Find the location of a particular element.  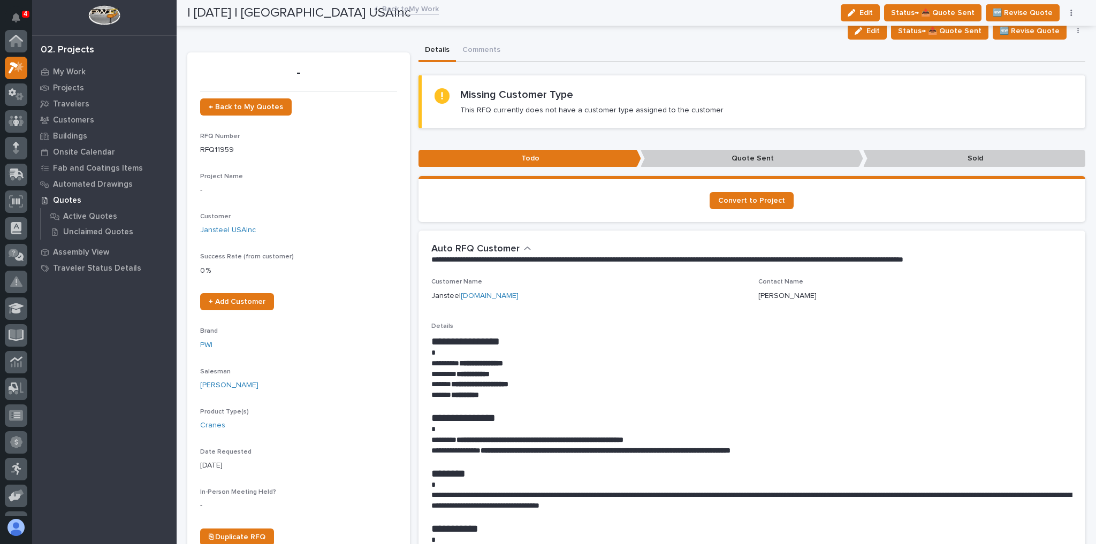

p: Buildings is located at coordinates (70, 136).